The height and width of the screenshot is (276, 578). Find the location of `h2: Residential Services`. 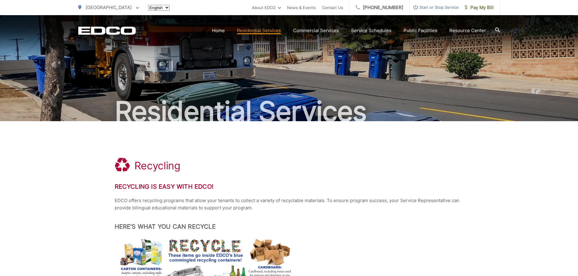

h2: Residential Services is located at coordinates (289, 112).